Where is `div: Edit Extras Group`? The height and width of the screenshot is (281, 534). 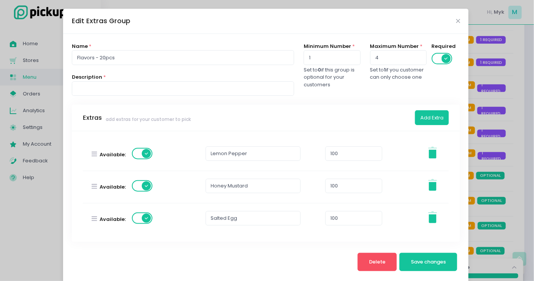
div: Edit Extras Group is located at coordinates (101, 21).